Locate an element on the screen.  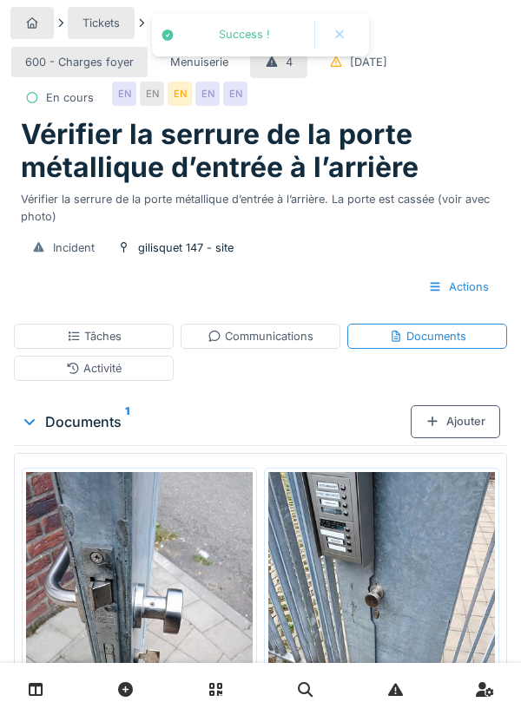
sup: 1 is located at coordinates (127, 422).